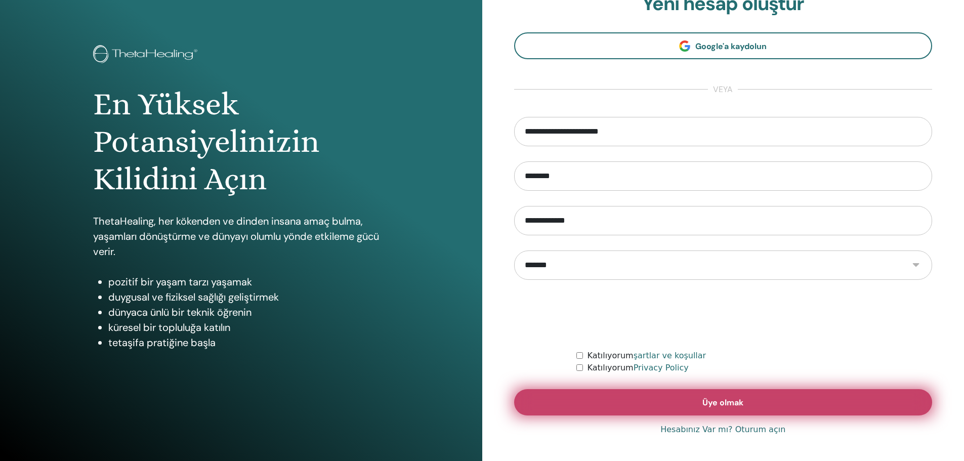  Describe the element at coordinates (723, 90) in the screenshot. I see `span: veya` at that location.